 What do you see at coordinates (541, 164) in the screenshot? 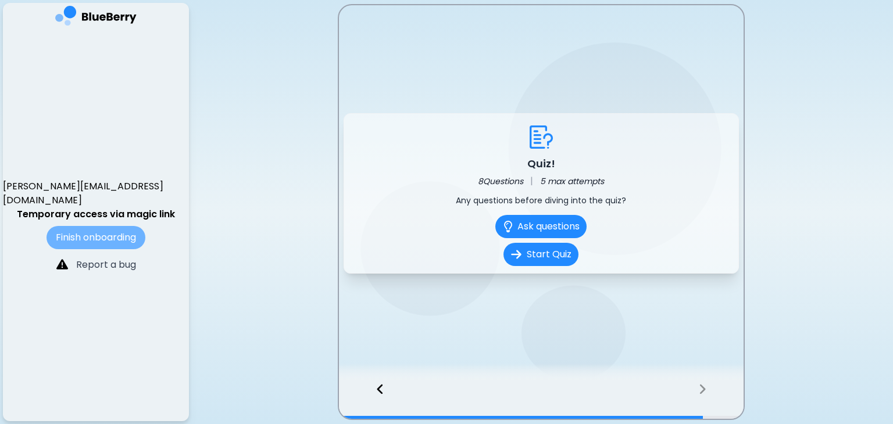
I see `p: Quiz!` at bounding box center [541, 164].